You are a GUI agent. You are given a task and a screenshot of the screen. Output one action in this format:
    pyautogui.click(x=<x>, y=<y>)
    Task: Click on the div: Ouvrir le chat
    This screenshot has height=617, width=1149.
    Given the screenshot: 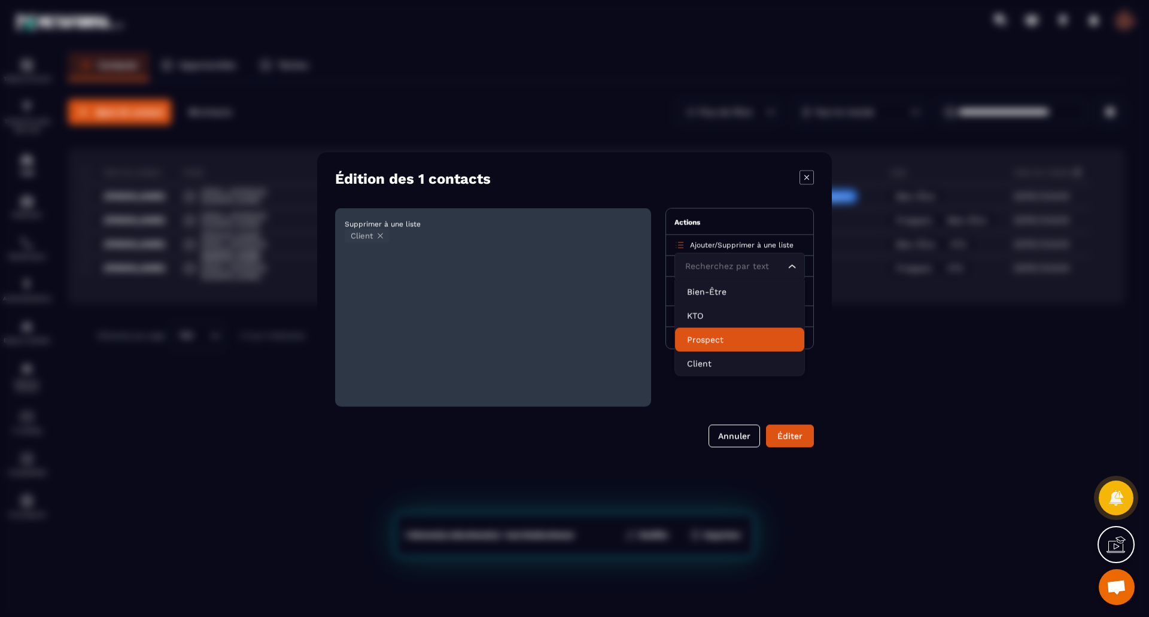 What is the action you would take?
    pyautogui.click(x=1117, y=587)
    